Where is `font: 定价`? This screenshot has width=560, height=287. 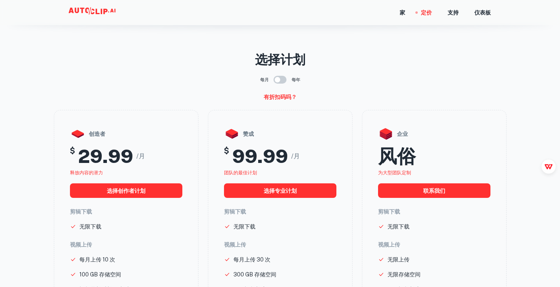 font: 定价 is located at coordinates (426, 13).